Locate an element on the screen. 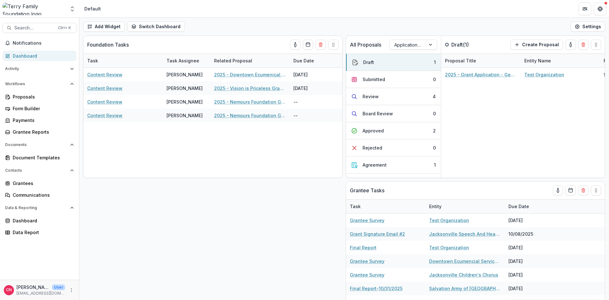 The width and height of the screenshot is (609, 300). button: Switch Dashboard is located at coordinates (156, 27).